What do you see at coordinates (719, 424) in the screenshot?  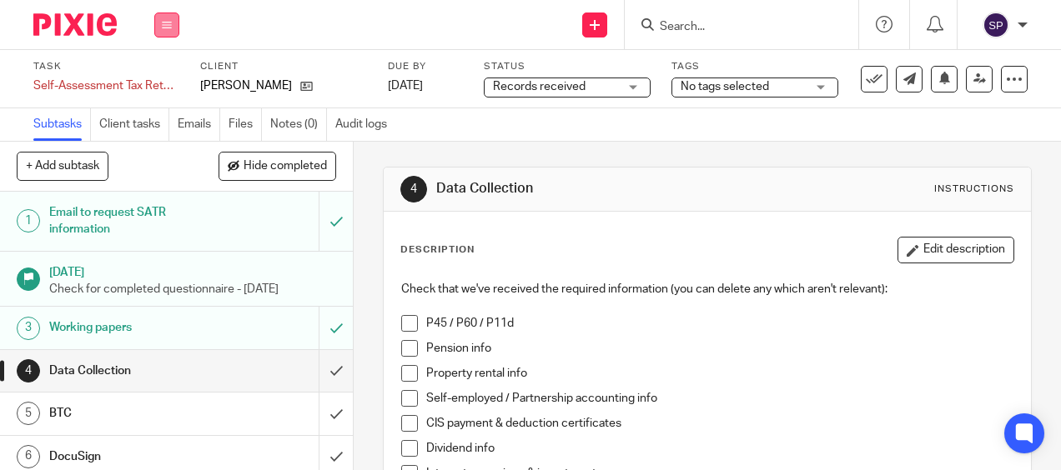 I see `p: CIS payment & deduction certificates` at bounding box center [719, 424].